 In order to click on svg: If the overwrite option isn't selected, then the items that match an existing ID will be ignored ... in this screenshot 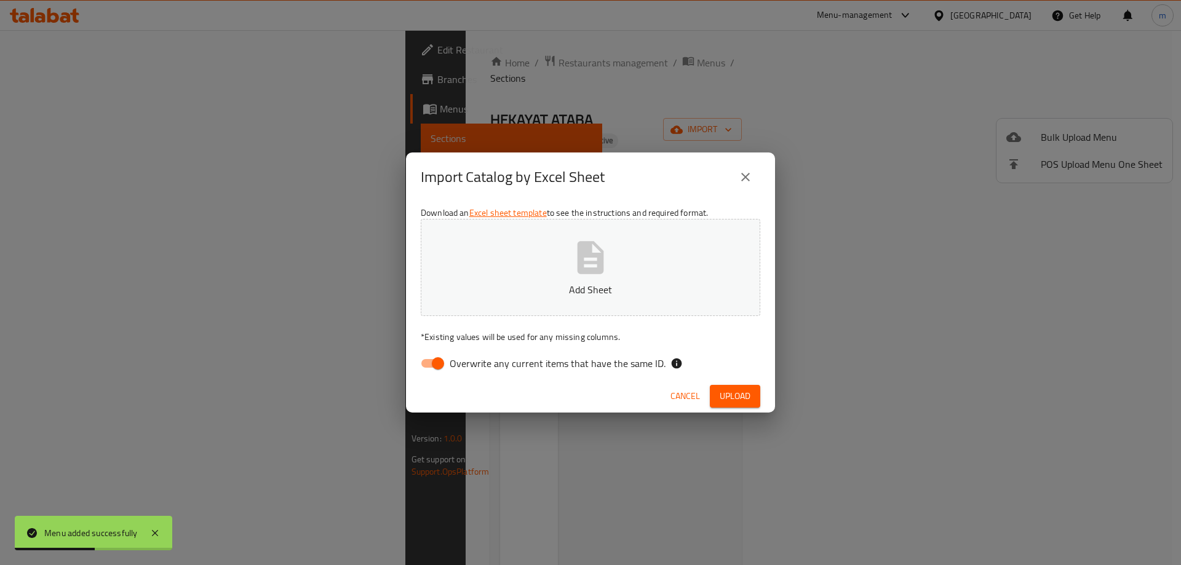, I will do `click(677, 364)`.